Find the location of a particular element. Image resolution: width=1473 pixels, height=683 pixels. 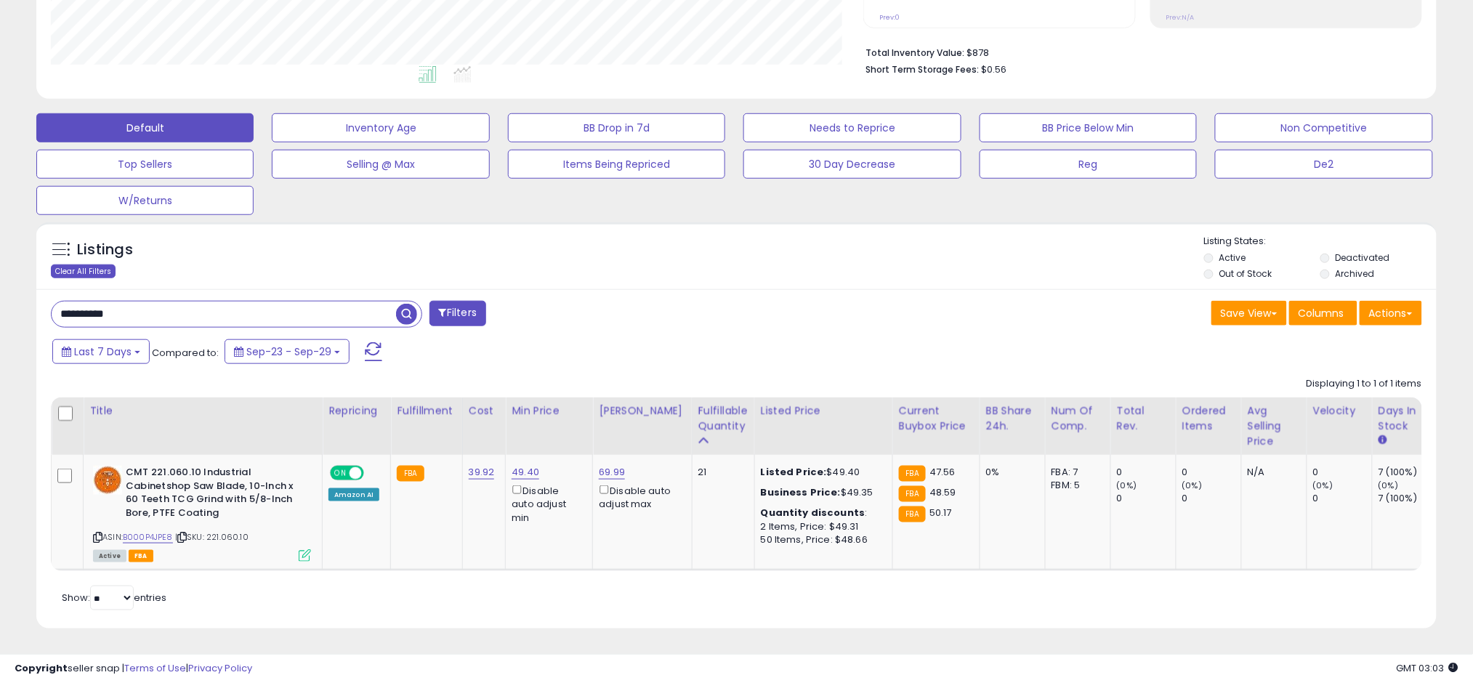

button: Default is located at coordinates (145, 128).